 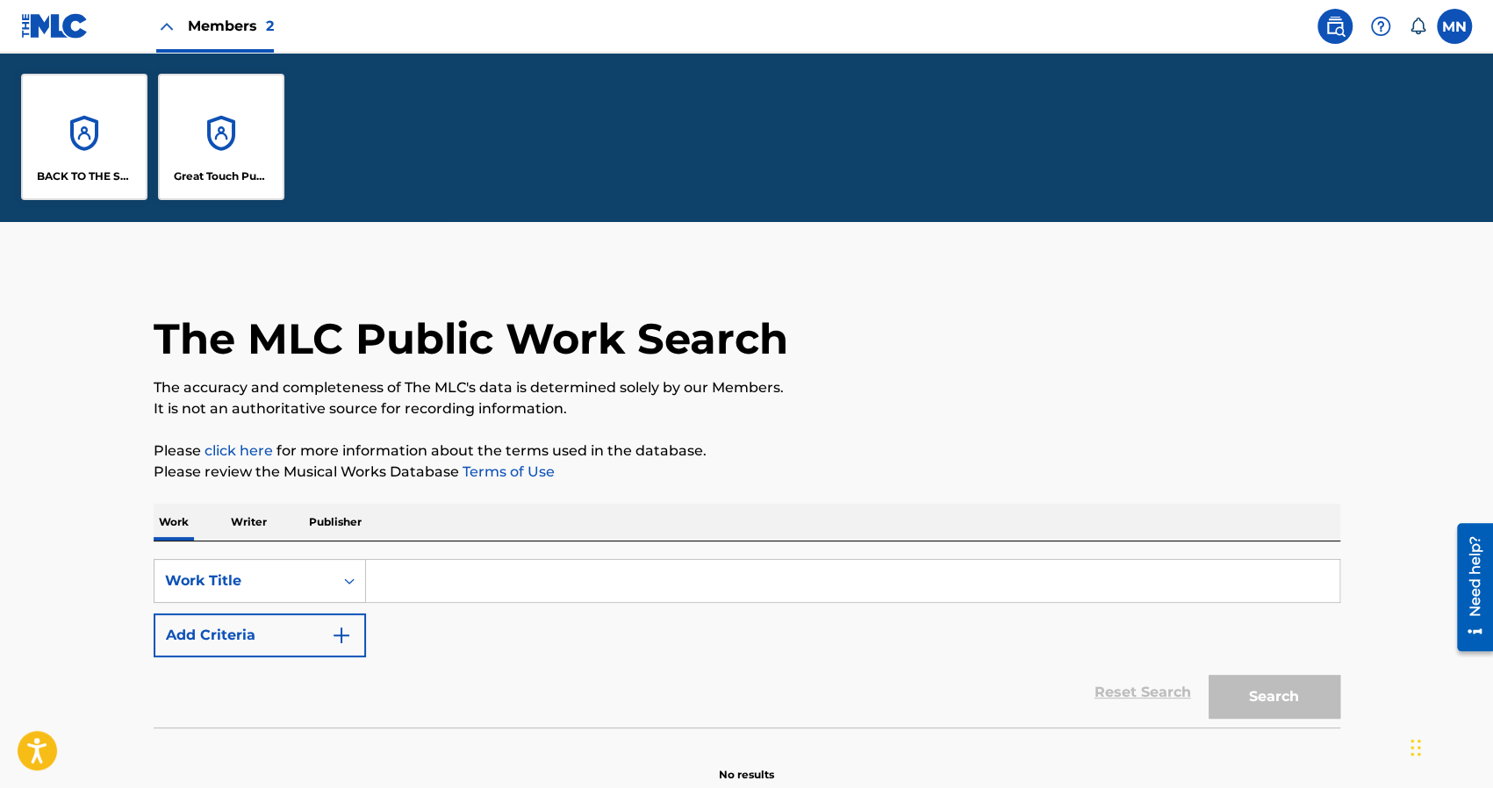 What do you see at coordinates (747, 472) in the screenshot?
I see `p: Please review the Musical Works Database` at bounding box center [747, 472].